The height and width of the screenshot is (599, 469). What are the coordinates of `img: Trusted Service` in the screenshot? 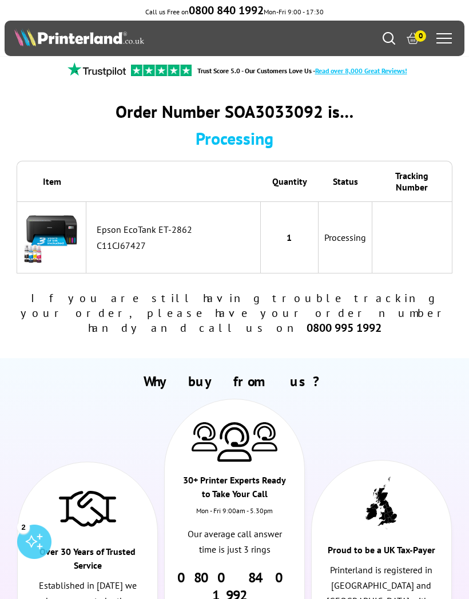 It's located at (88, 508).